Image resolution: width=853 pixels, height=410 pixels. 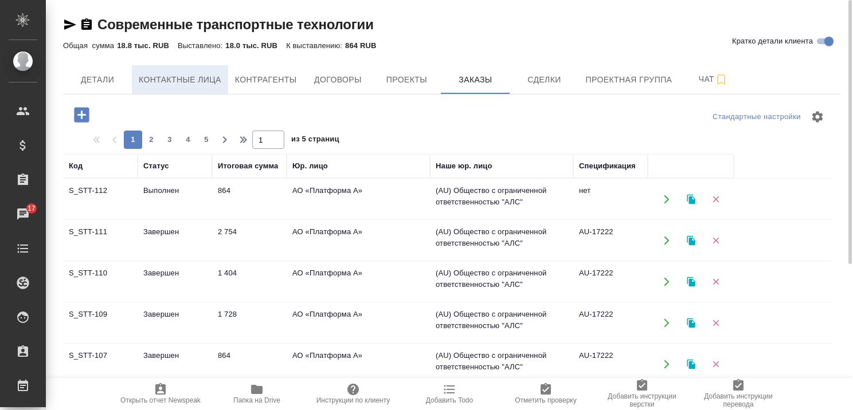 What do you see at coordinates (738, 394) in the screenshot?
I see `button: Добавить инструкции перевода` at bounding box center [738, 394].